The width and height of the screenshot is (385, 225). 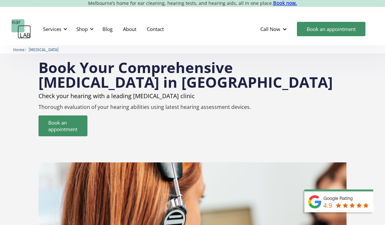 I want to click on p: Thorough evaluation of your hearing abilities using latest hearing assessment devices., so click(x=193, y=107).